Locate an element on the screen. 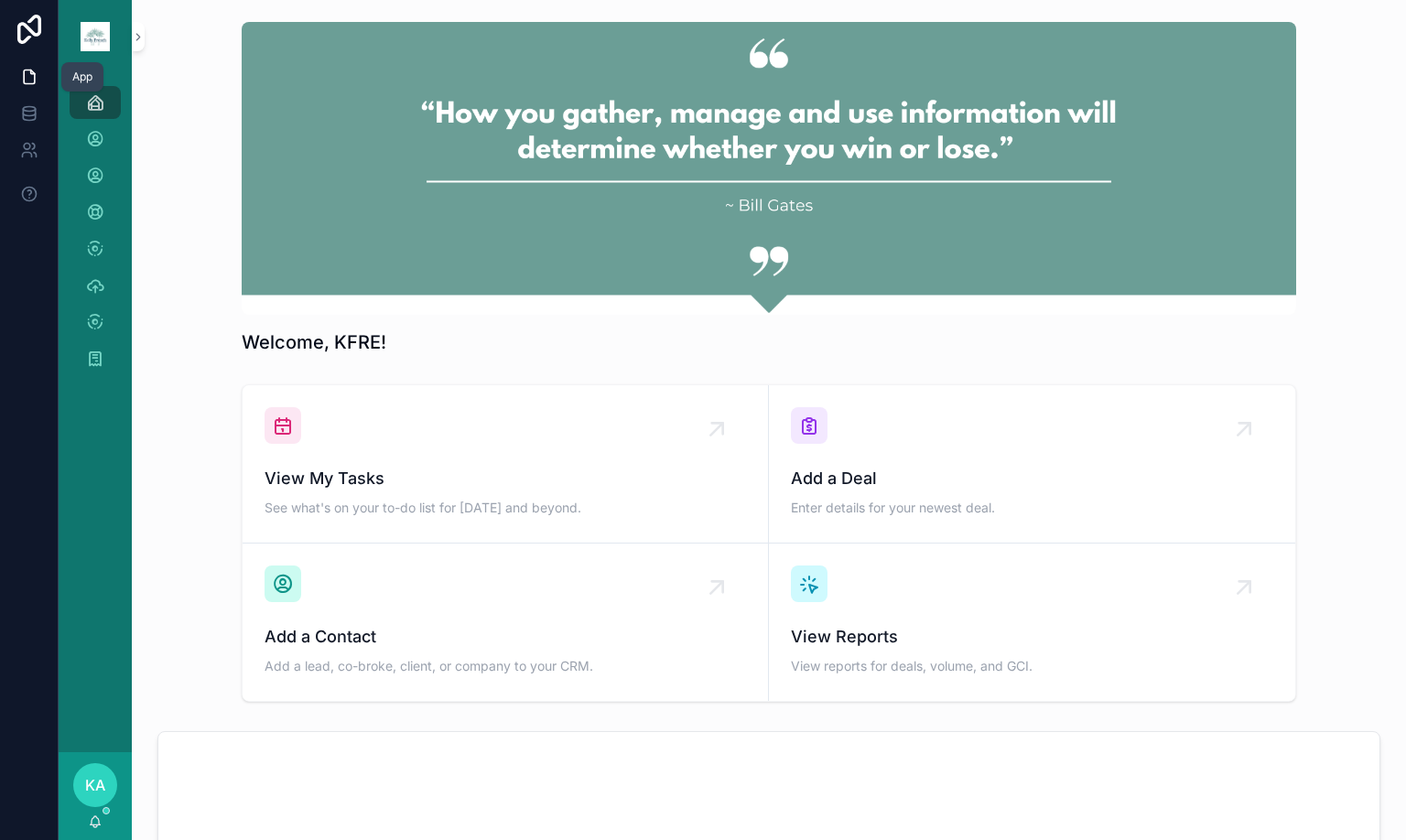 This screenshot has width=1406, height=840. div: App is located at coordinates (83, 77).